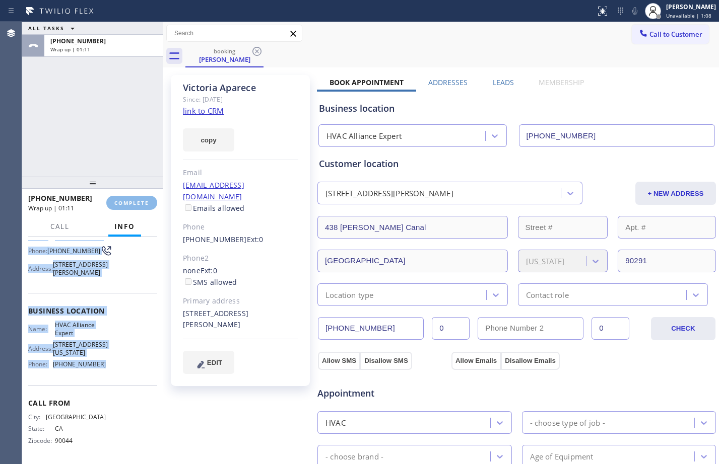  I want to click on button: Mute, so click(635, 11).